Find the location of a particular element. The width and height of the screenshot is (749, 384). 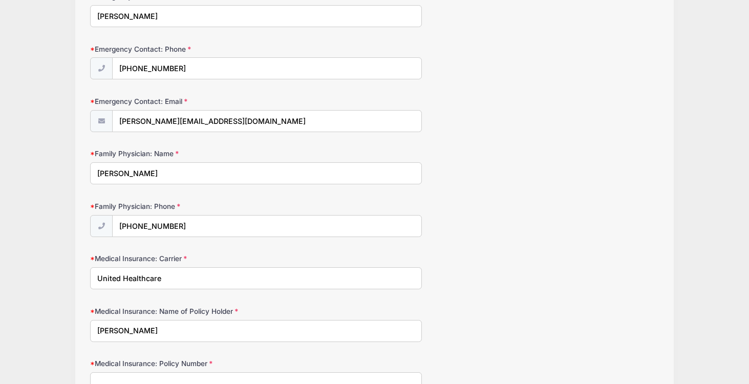

input: email@email.com is located at coordinates (267, 121).